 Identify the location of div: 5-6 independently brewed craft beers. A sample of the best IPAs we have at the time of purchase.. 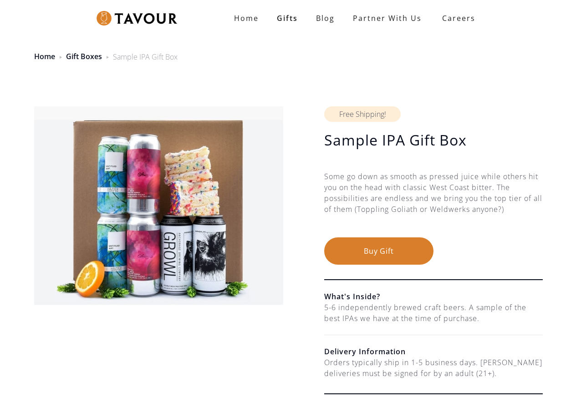
(433, 313).